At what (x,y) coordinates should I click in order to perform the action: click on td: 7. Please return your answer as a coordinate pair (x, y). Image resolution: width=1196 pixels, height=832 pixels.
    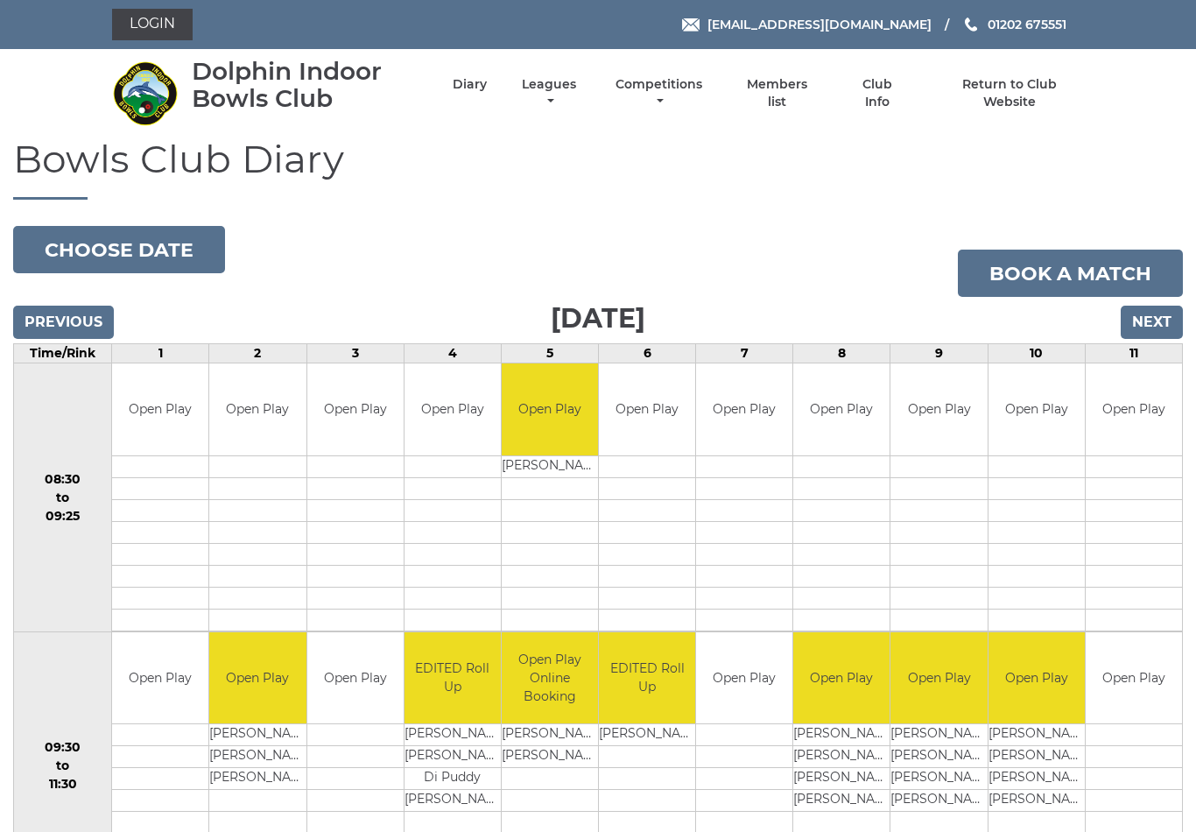
    Looking at the image, I should click on (744, 354).